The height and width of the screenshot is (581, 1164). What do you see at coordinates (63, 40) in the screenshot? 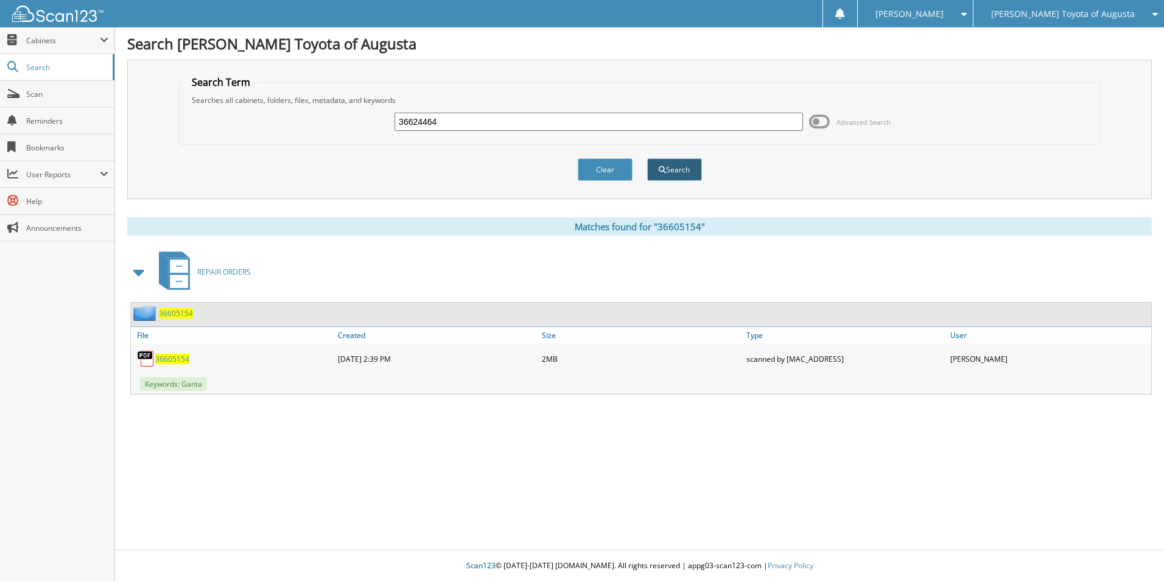
I see `span: Cabinets` at bounding box center [63, 40].